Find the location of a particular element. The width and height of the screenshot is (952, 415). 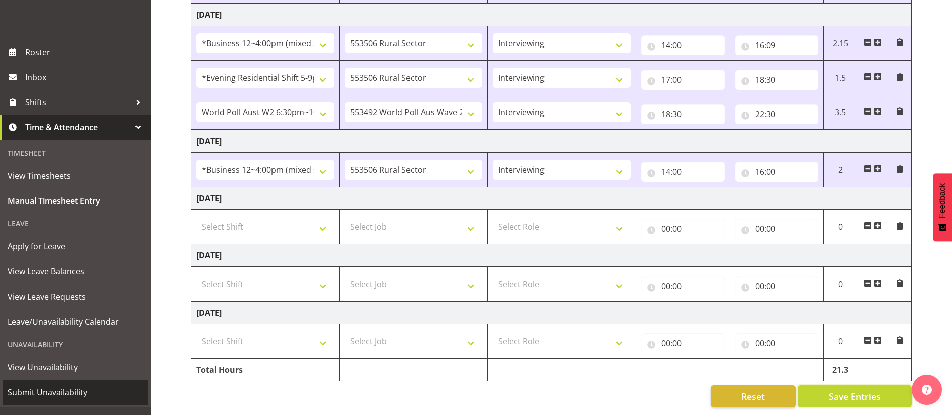

span: Save Entries is located at coordinates (855, 397).